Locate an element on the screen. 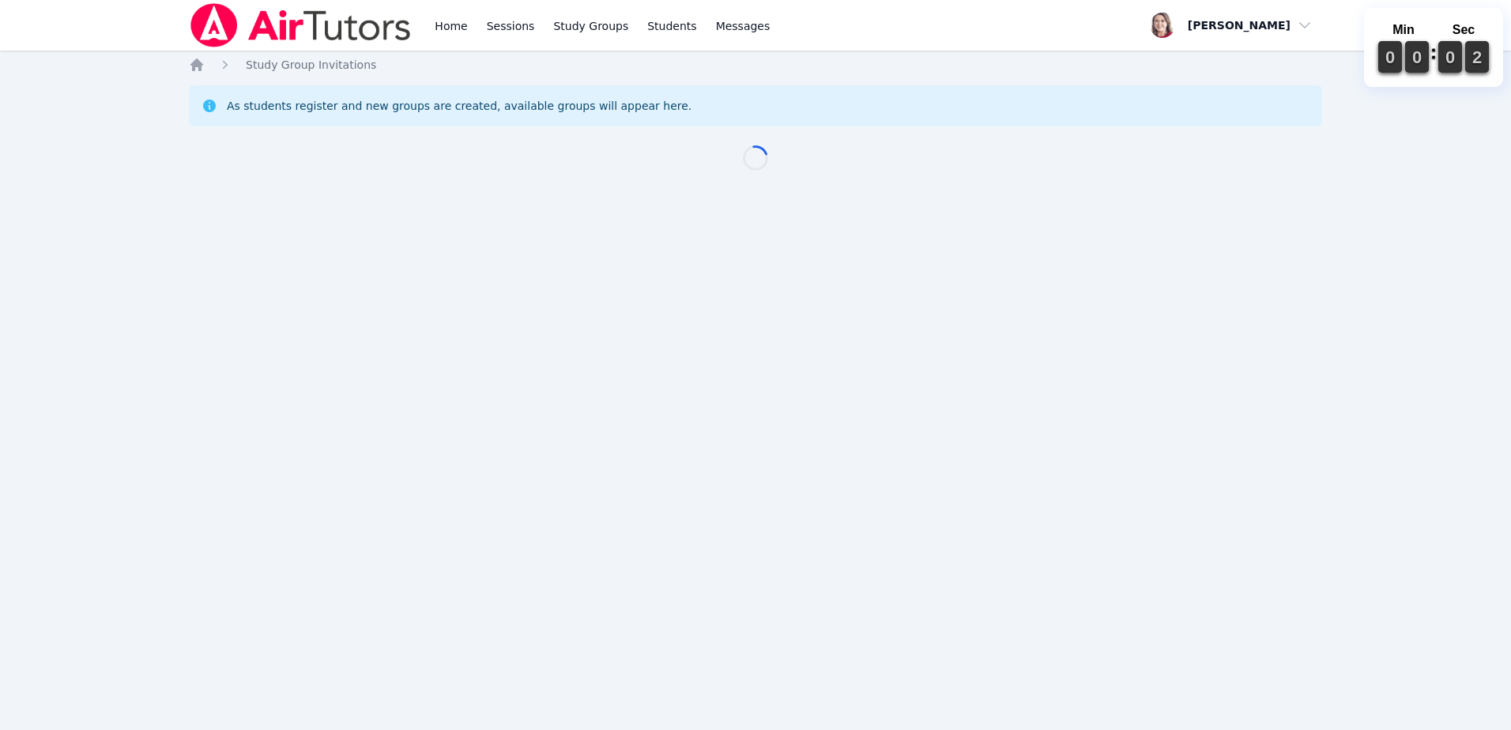 The image size is (1511, 730). img: Air Tutors is located at coordinates (300, 25).